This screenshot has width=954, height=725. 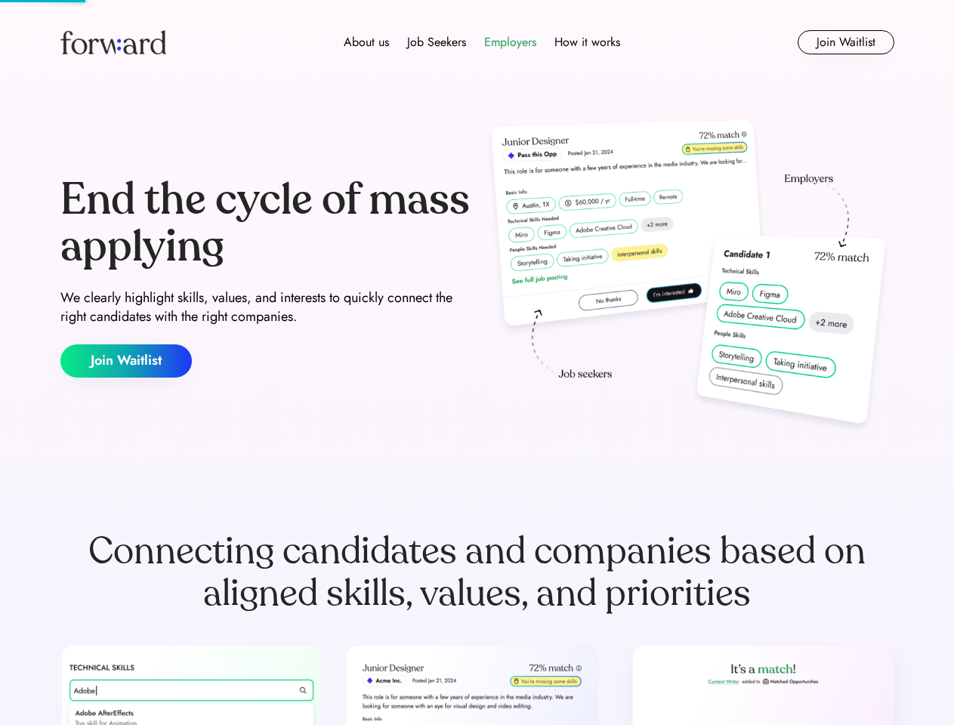 I want to click on div: How it works, so click(x=587, y=42).